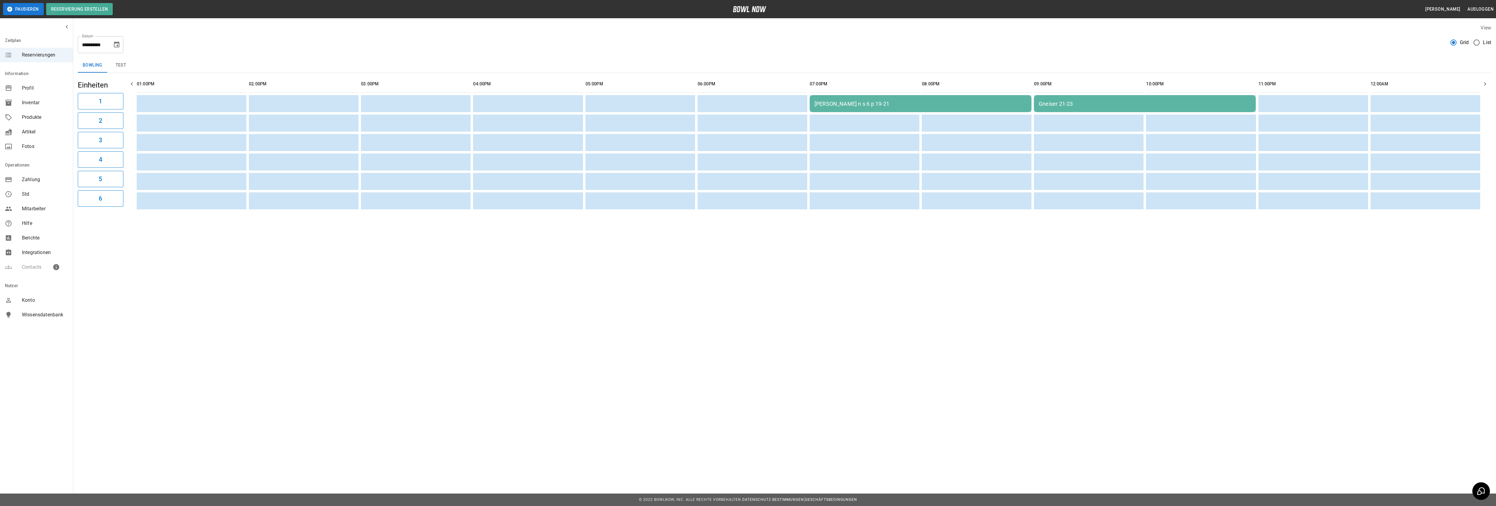 This screenshot has height=506, width=1496. Describe the element at coordinates (831, 499) in the screenshot. I see `a: Geschäftsbedingungen` at that location.